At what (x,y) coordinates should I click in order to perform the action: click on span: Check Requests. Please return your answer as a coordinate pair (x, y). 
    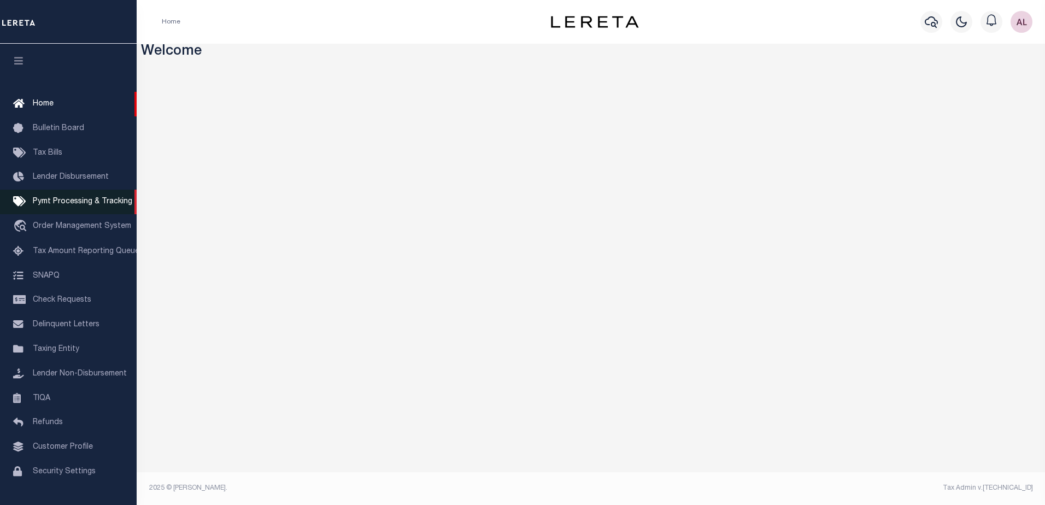
    Looking at the image, I should click on (62, 300).